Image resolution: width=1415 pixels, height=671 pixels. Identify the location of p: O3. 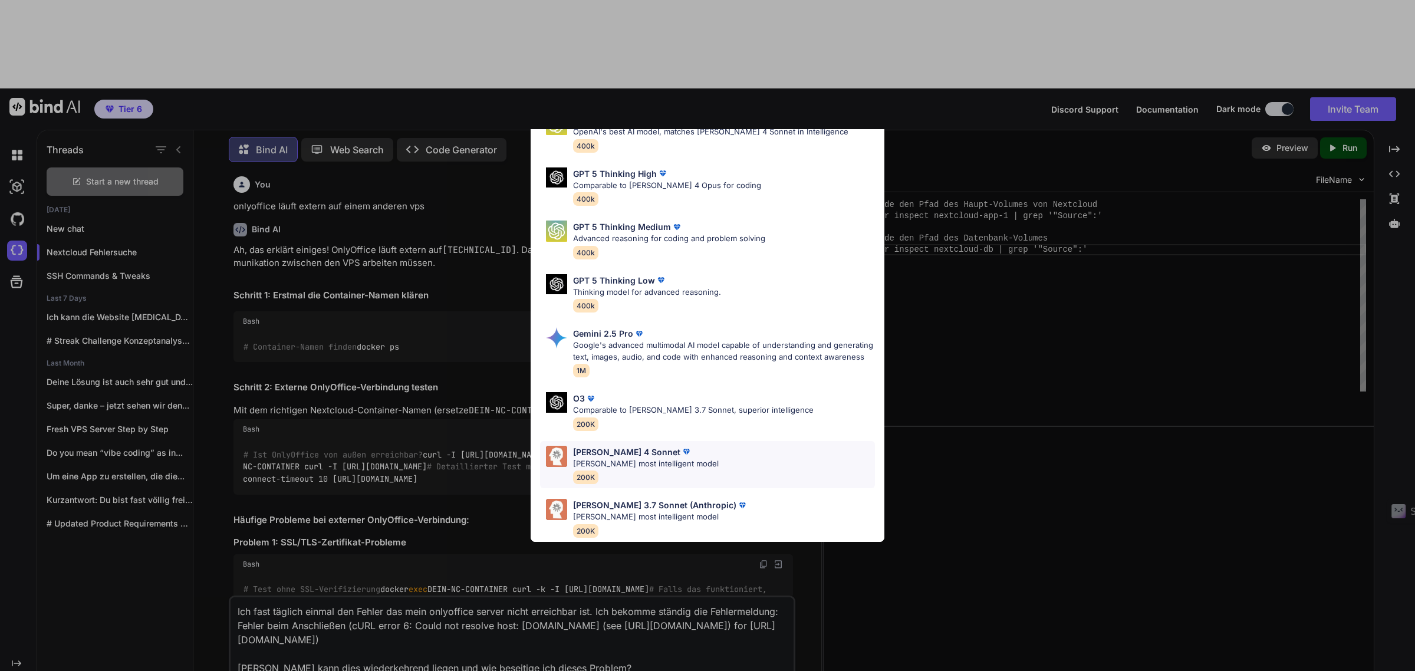
(579, 398).